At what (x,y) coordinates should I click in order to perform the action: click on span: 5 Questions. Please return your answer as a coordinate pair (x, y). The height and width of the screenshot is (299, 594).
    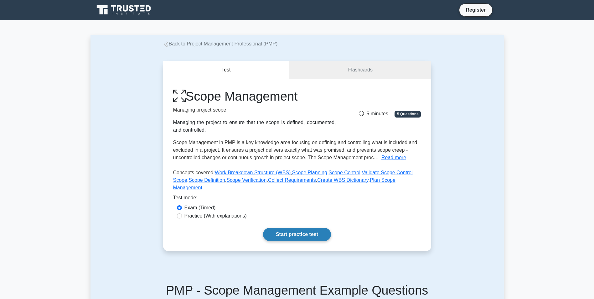
    Looking at the image, I should click on (408, 114).